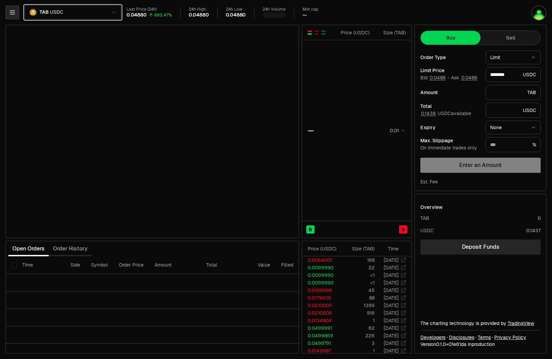 The image size is (552, 359). I want to click on div: Expiry, so click(450, 128).